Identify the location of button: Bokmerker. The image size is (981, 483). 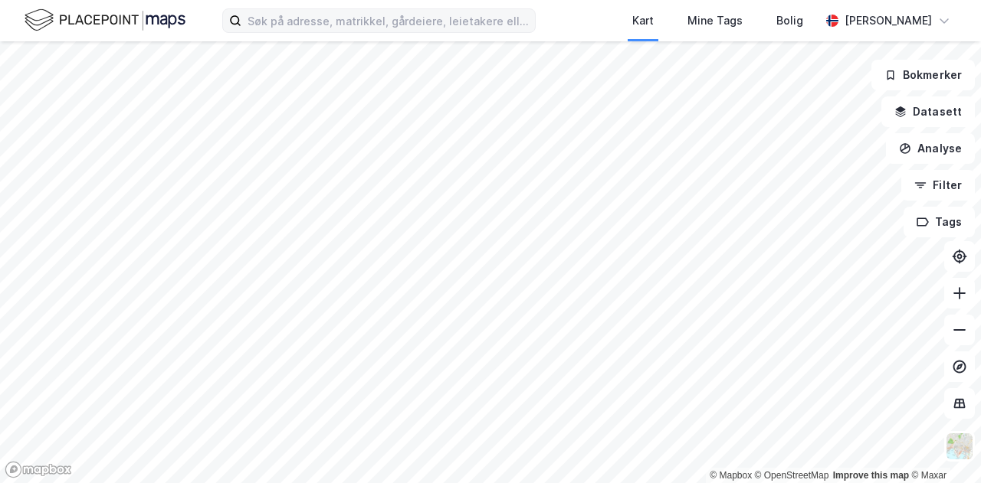
(922, 75).